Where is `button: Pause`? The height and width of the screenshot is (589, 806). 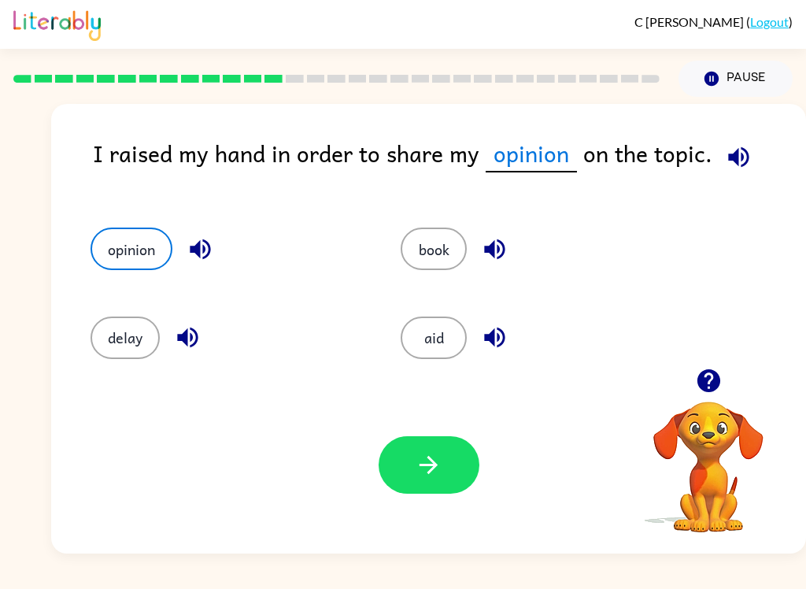
button: Pause is located at coordinates (735, 79).